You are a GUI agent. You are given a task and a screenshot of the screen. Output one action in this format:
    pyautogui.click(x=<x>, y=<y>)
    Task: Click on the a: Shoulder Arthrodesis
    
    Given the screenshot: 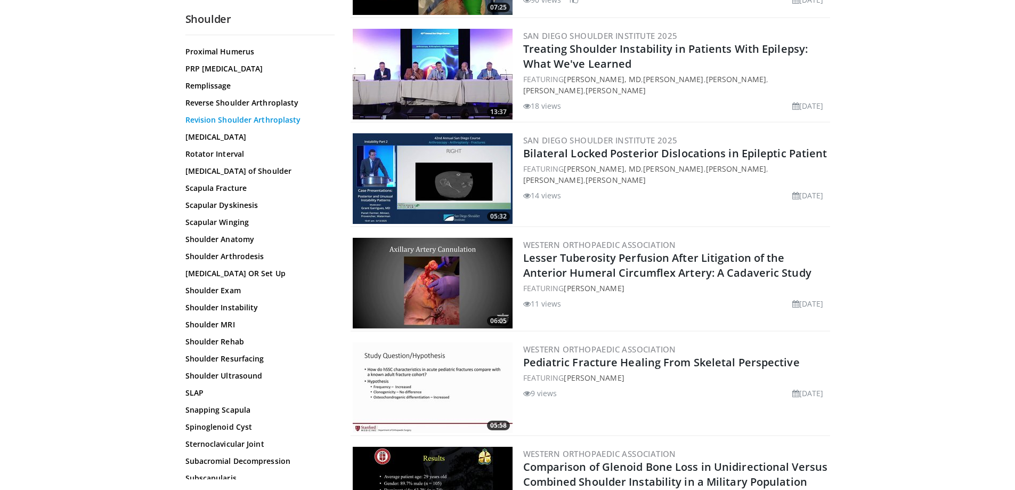 What is the action you would take?
    pyautogui.click(x=257, y=256)
    